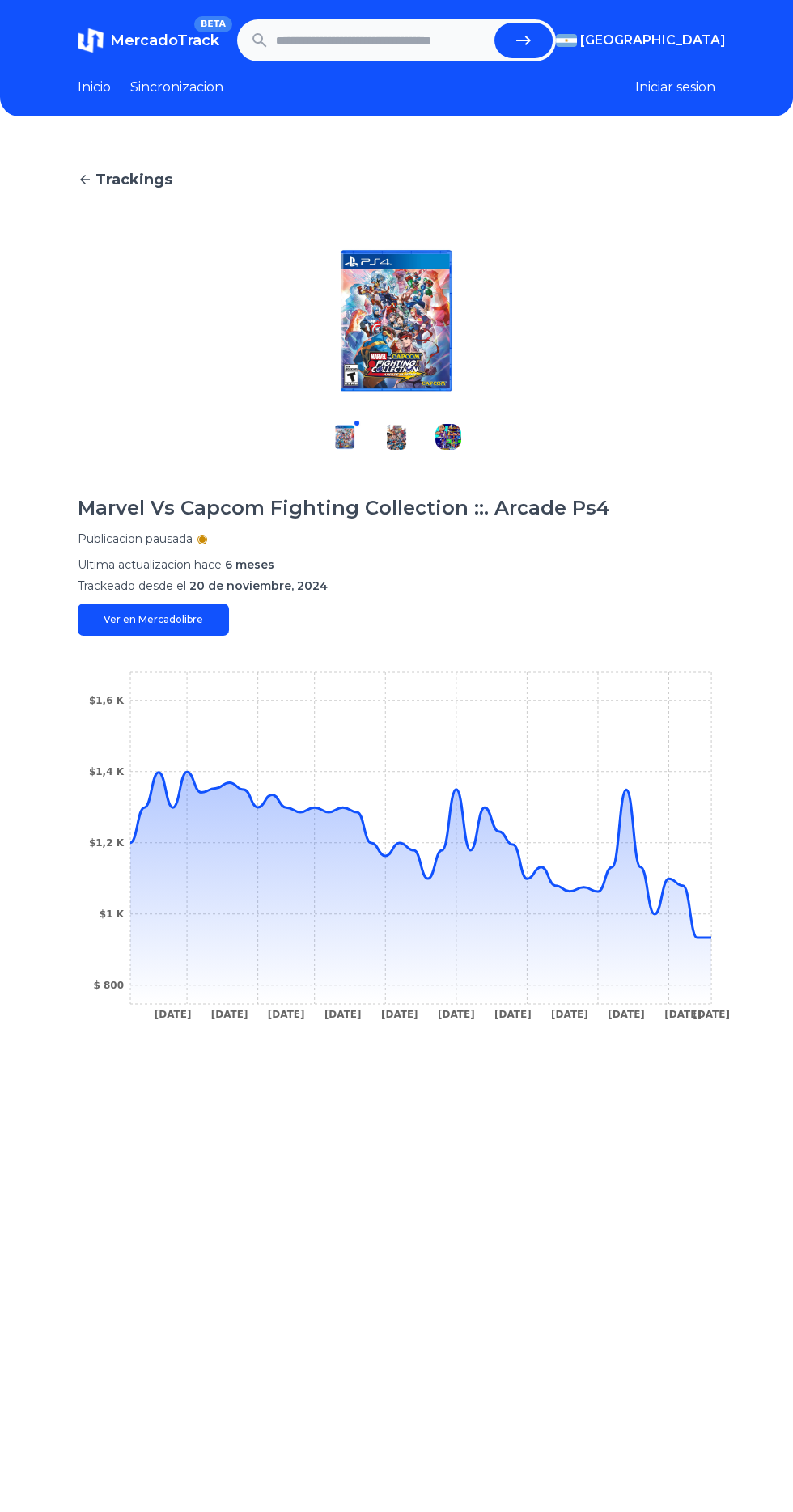 This screenshot has height=1512, width=793. I want to click on span: Trackings, so click(134, 179).